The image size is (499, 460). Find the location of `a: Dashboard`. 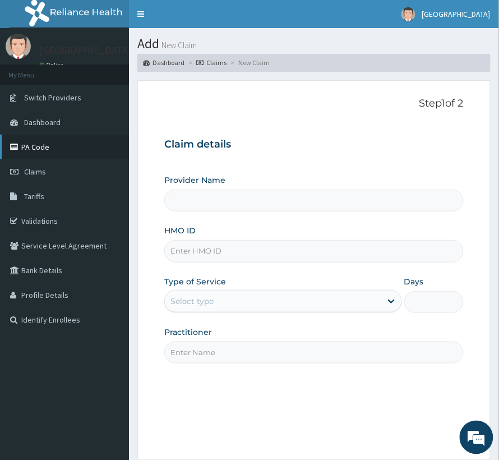

a: Dashboard is located at coordinates (164, 62).